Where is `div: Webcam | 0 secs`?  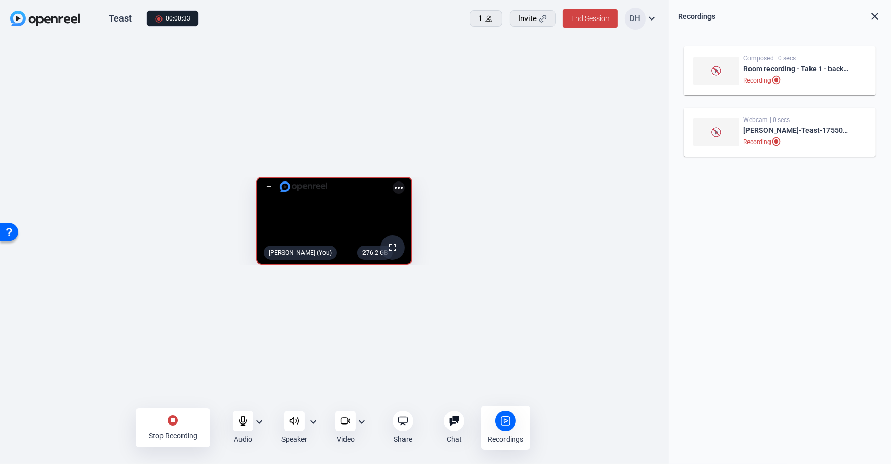 div: Webcam | 0 secs is located at coordinates (796, 120).